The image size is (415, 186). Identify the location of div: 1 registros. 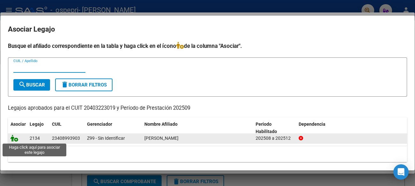
(208, 154).